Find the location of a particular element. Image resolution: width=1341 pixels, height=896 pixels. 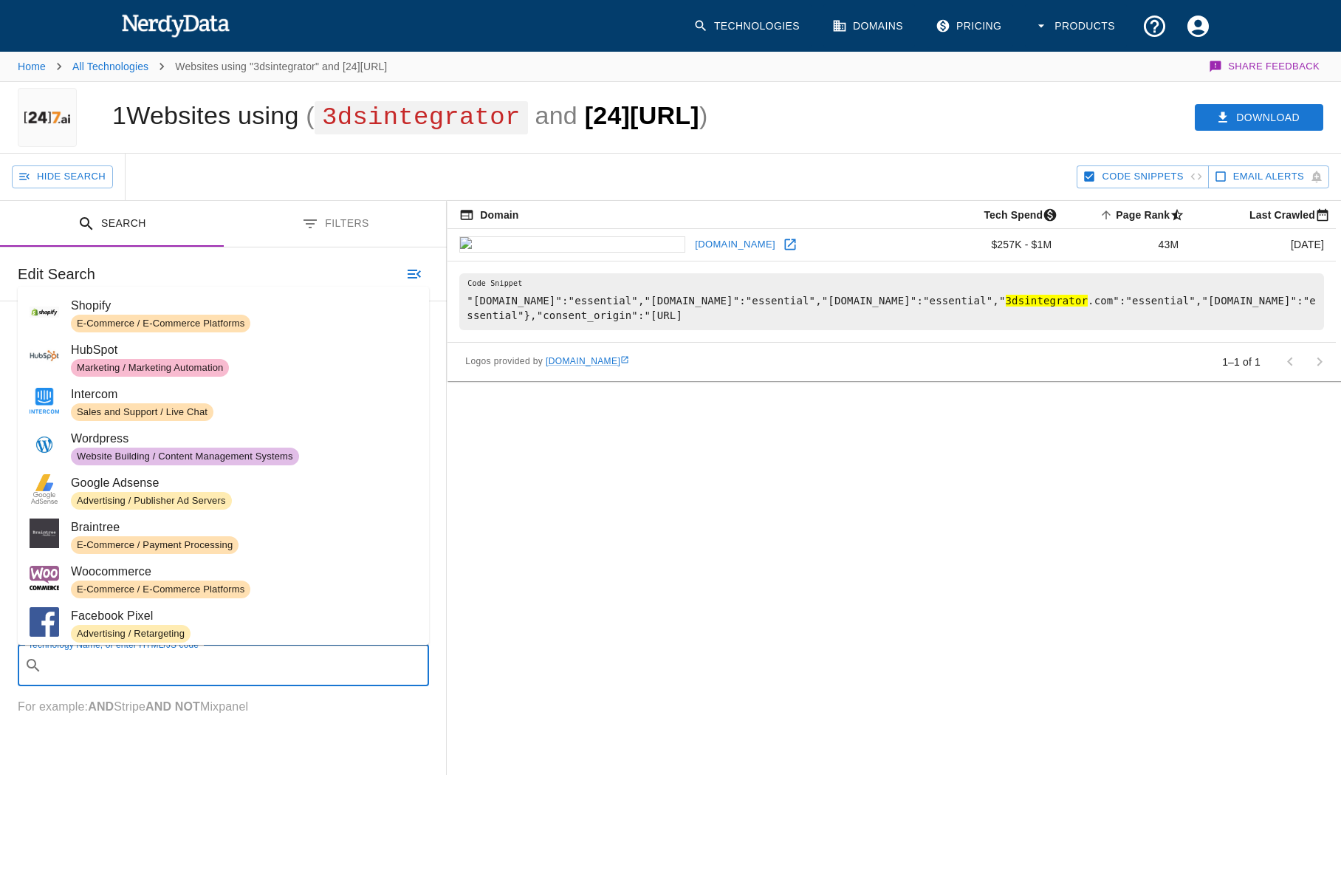

span: Website Building / Content Management Systems is located at coordinates (185, 456).